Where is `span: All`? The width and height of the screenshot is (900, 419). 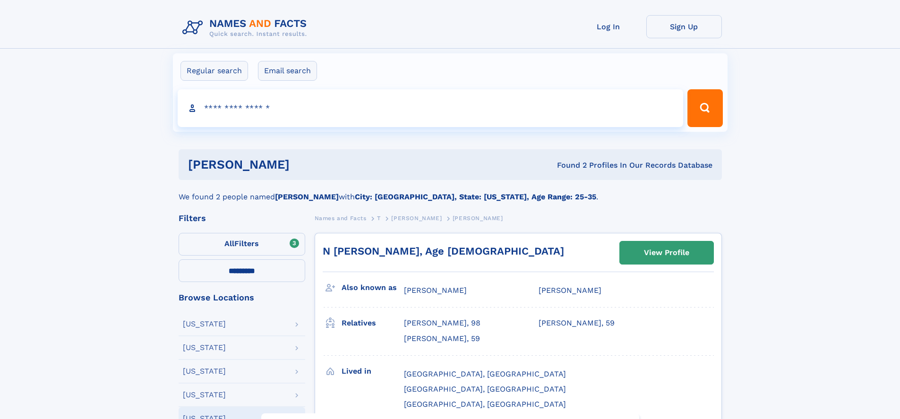 span: All is located at coordinates (229, 243).